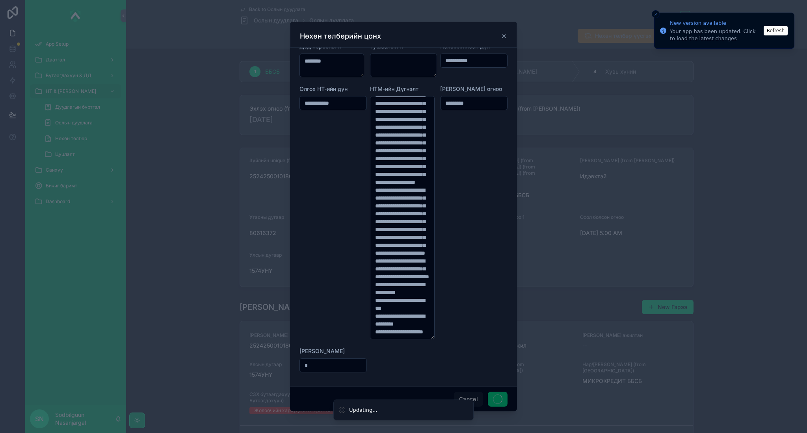 This screenshot has width=807, height=433. What do you see at coordinates (363, 411) in the screenshot?
I see `div: Updating...` at bounding box center [363, 411].